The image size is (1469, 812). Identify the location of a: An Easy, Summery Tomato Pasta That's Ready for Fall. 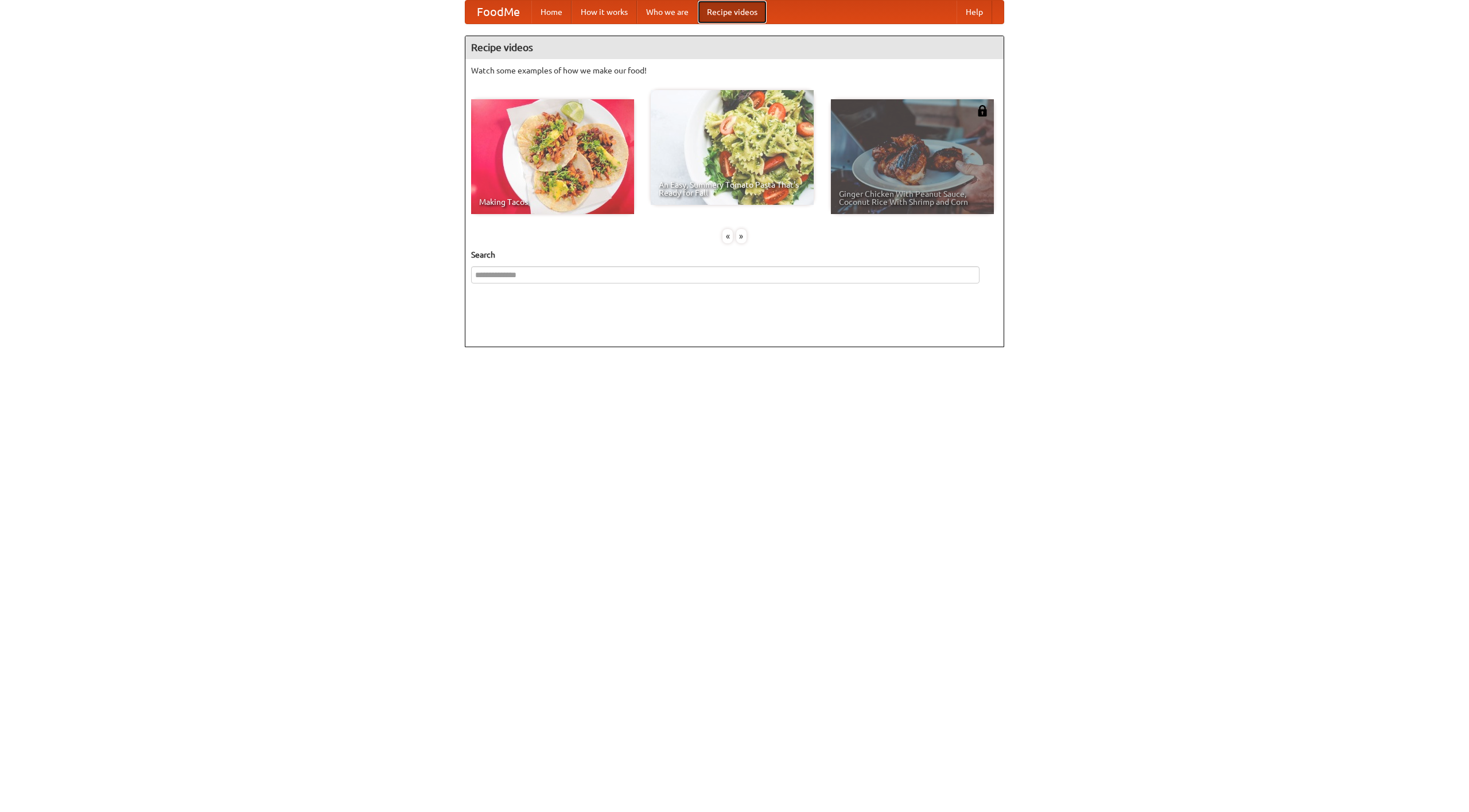
(733, 147).